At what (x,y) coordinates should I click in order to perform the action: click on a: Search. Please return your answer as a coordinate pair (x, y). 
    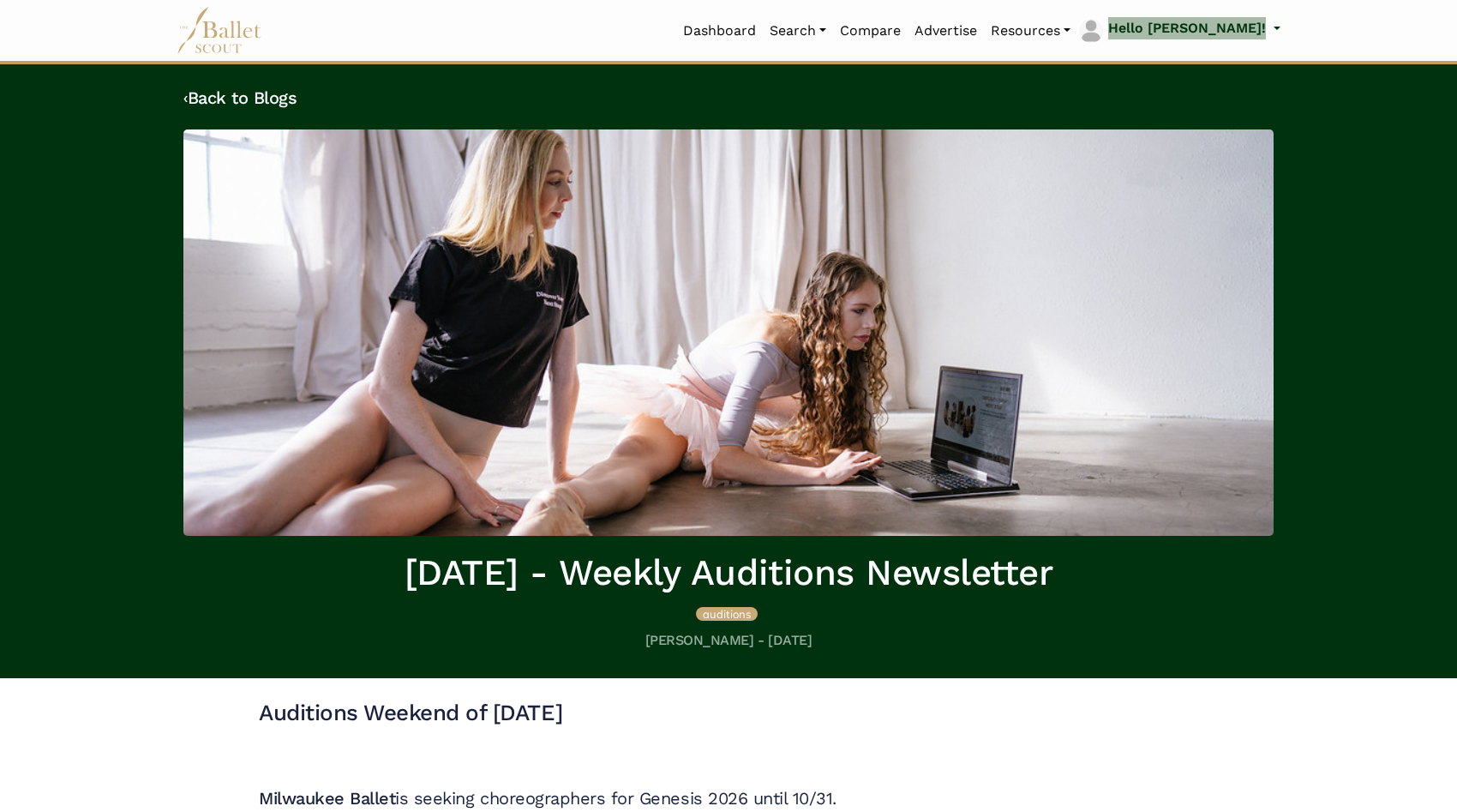
    Looking at the image, I should click on (799, 31).